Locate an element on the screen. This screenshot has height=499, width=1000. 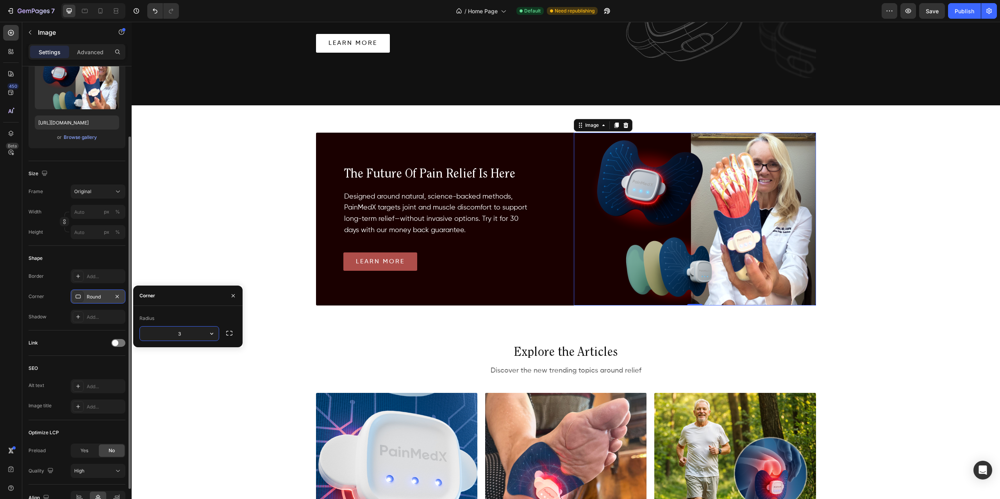
span: Save is located at coordinates (932, 11).